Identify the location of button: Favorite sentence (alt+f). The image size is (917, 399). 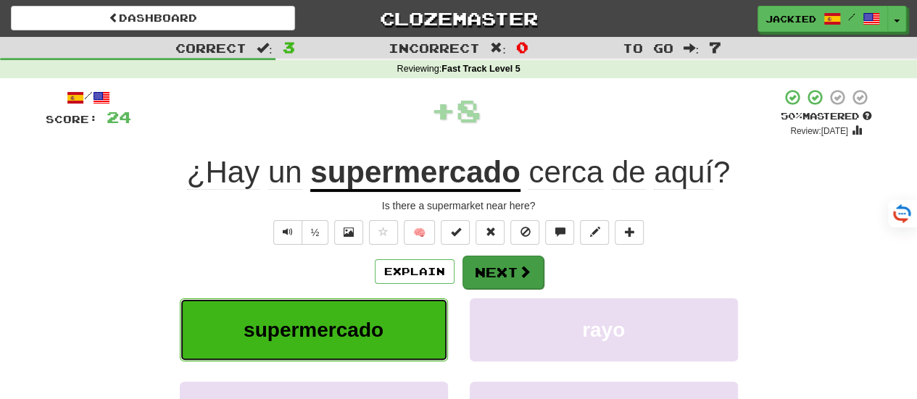
(384, 233).